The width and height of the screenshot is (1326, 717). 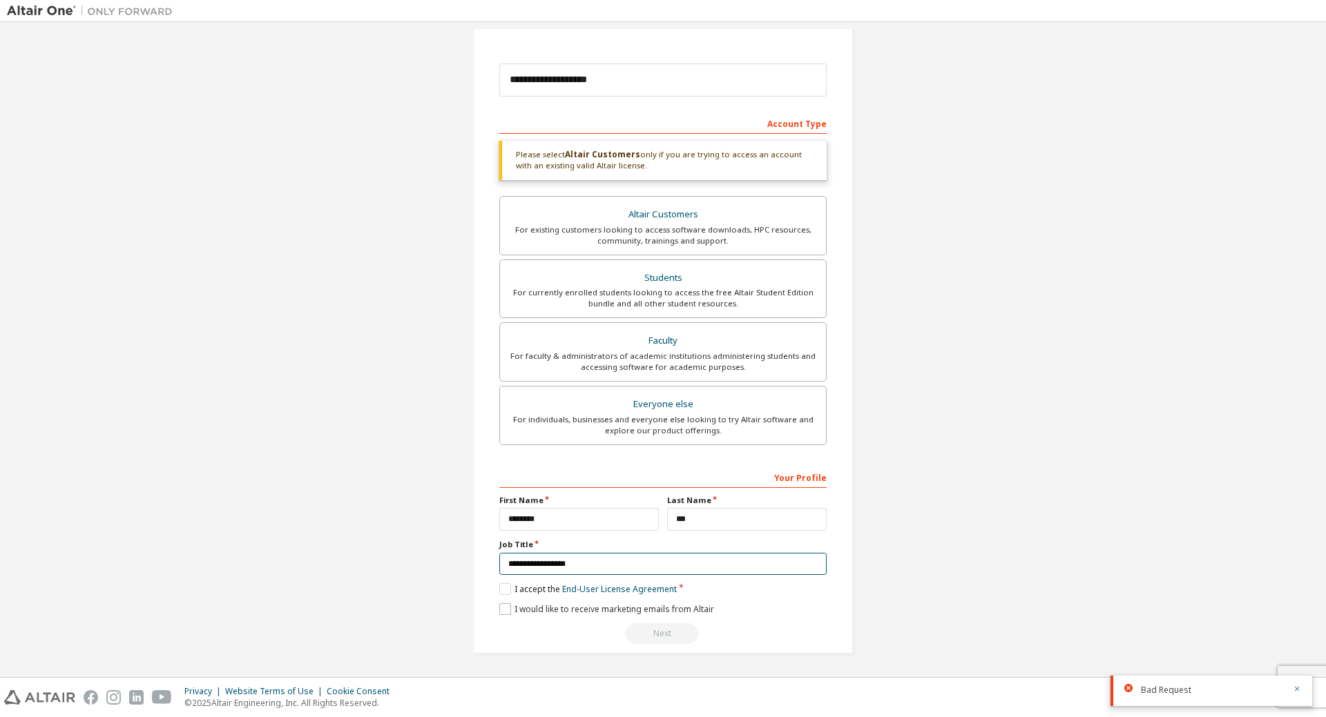 What do you see at coordinates (663, 405) in the screenshot?
I see `div: Everyone else` at bounding box center [663, 405].